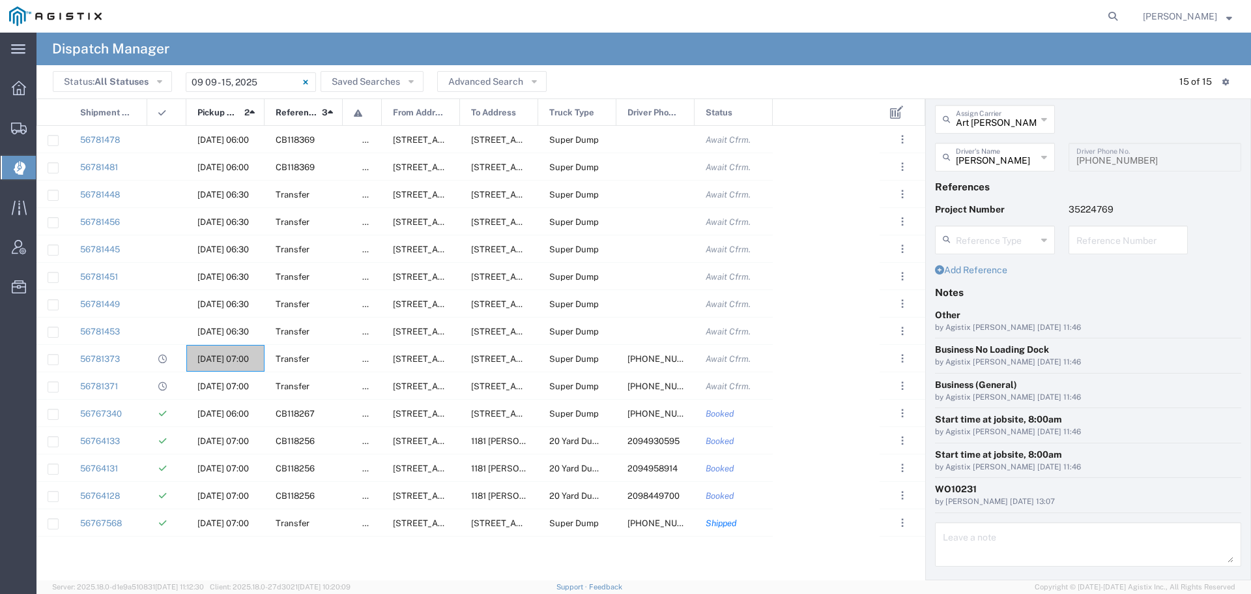  I want to click on a: 56767340, so click(101, 413).